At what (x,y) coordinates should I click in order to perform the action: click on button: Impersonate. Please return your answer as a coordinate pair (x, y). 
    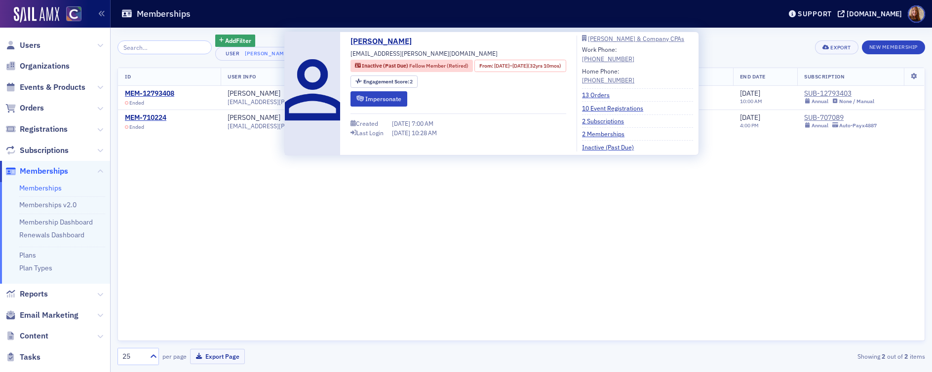
    Looking at the image, I should click on (379, 99).